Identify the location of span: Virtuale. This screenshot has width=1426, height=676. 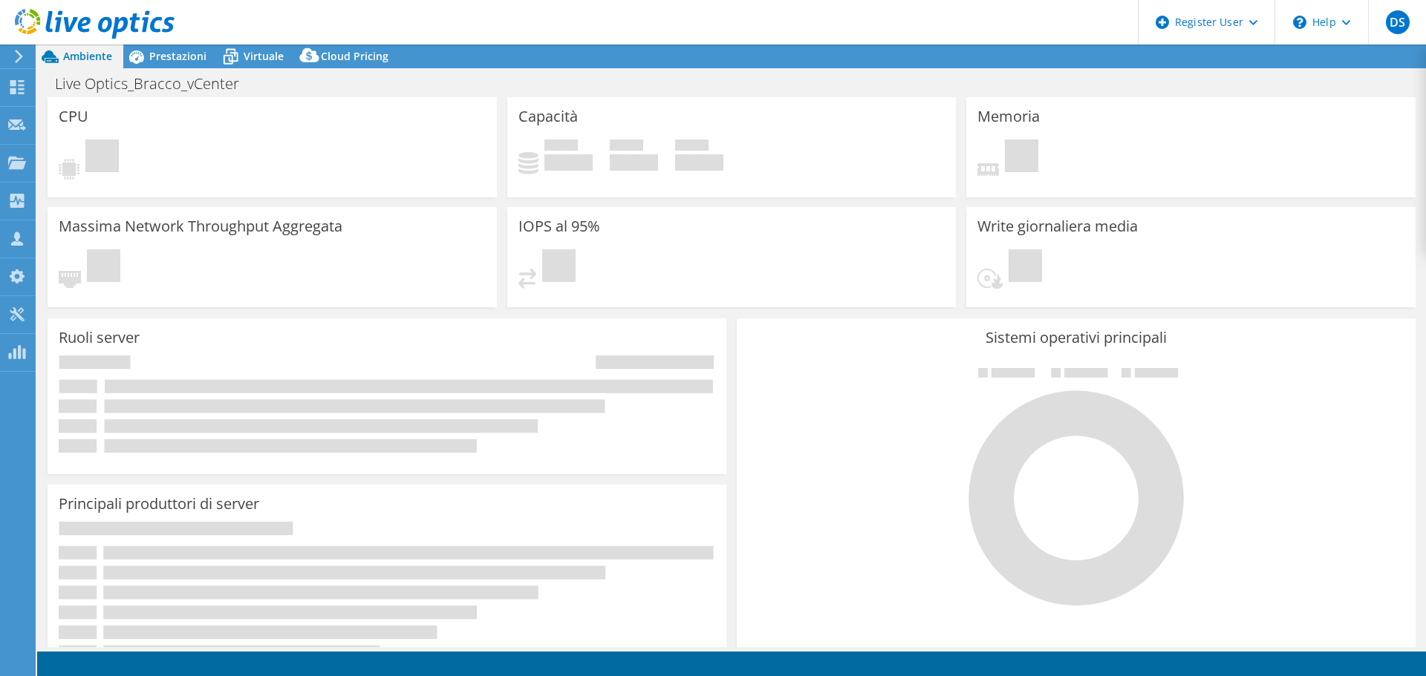
(264, 56).